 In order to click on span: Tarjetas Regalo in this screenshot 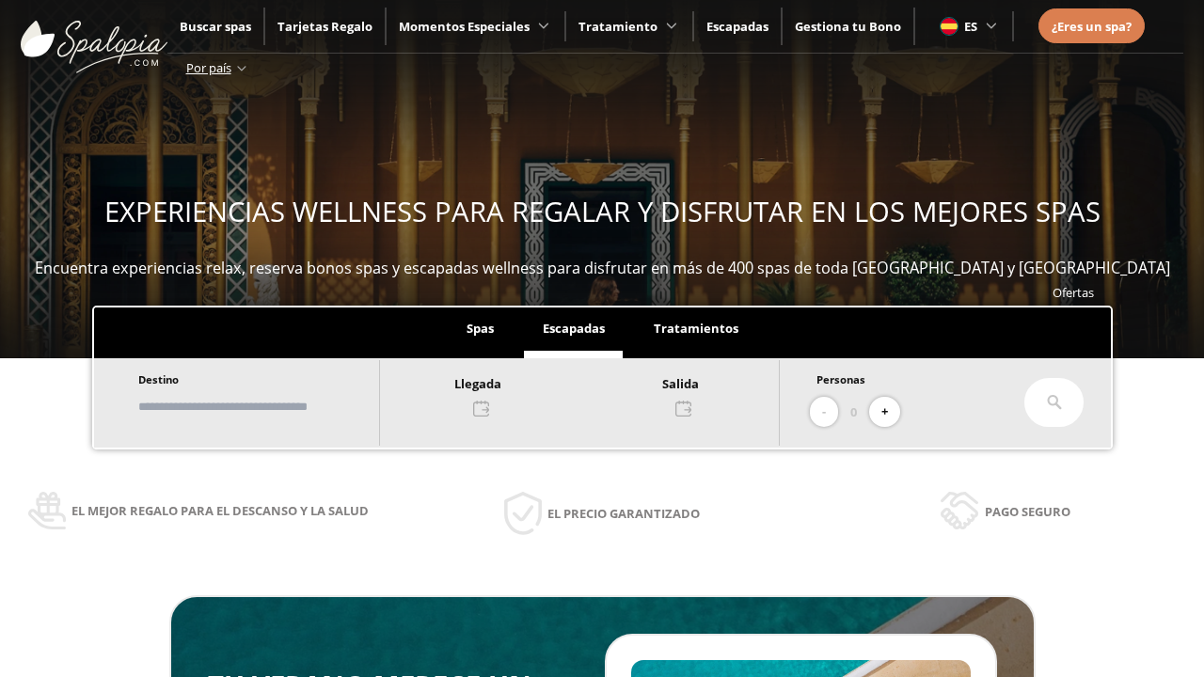, I will do `click(324, 26)`.